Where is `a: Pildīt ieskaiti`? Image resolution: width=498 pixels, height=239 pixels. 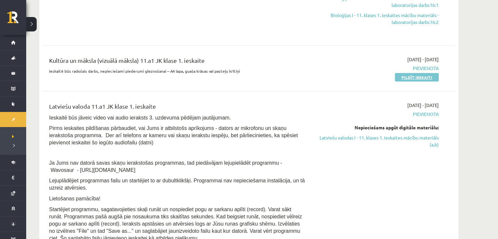
a: Pildīt ieskaiti is located at coordinates (417, 77).